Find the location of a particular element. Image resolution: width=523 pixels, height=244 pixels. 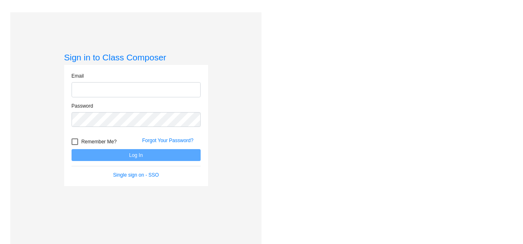

label: Email is located at coordinates (78, 76).